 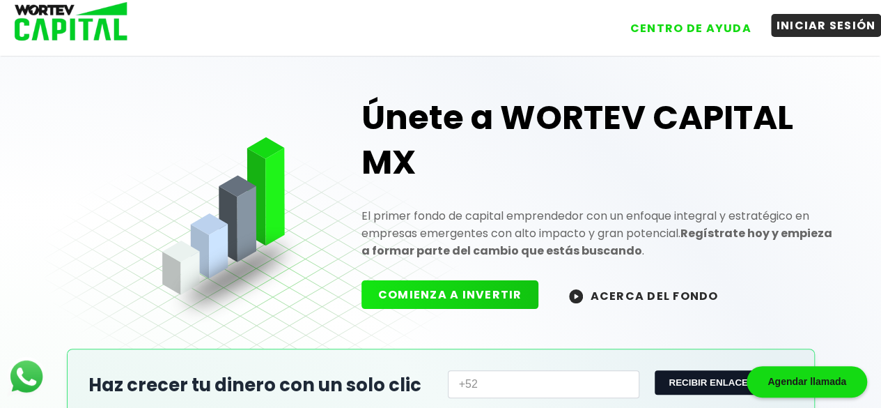 What do you see at coordinates (599, 233) in the screenshot?
I see `p: El primer fondo de capital emprendedor con un enfoque integral y estratégico en empresas emergent...` at bounding box center [599, 233].